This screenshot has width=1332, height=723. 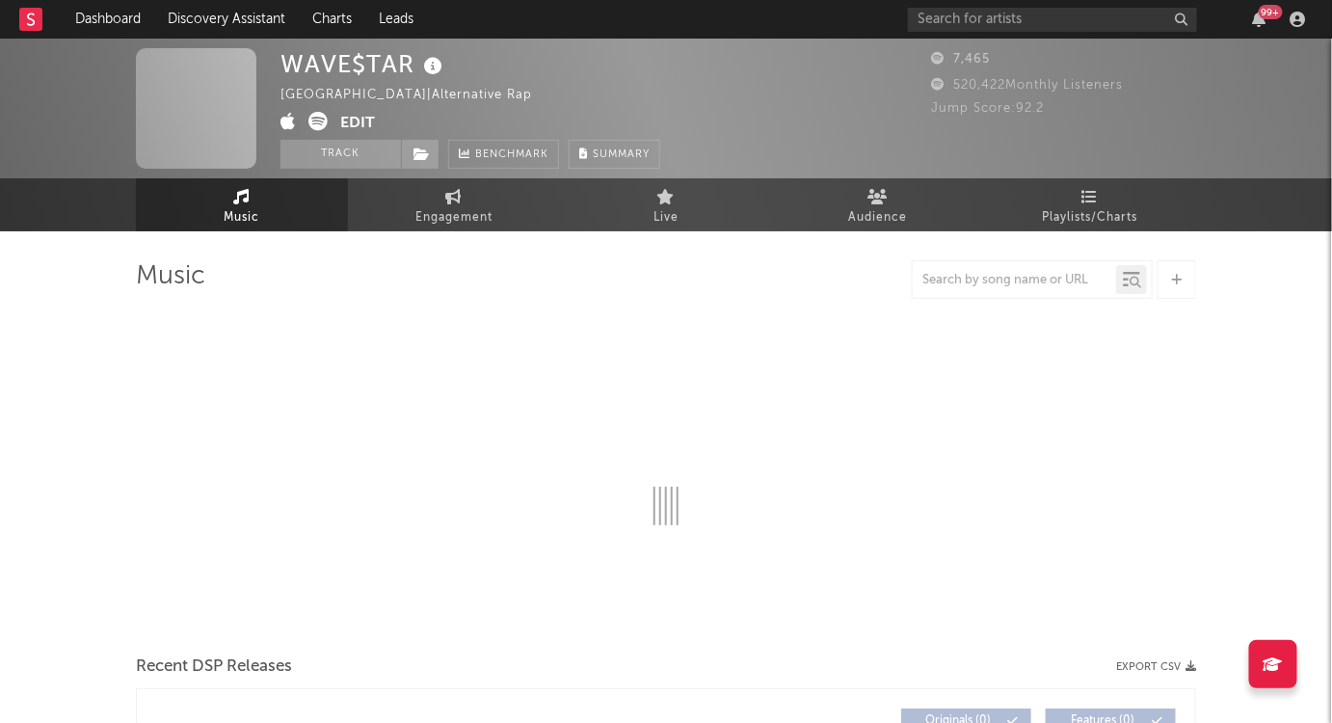 I want to click on a: Benchmark, so click(x=503, y=154).